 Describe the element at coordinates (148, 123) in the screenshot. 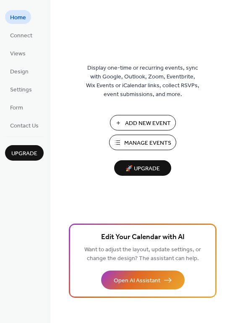

I see `span: Add New Event` at that location.